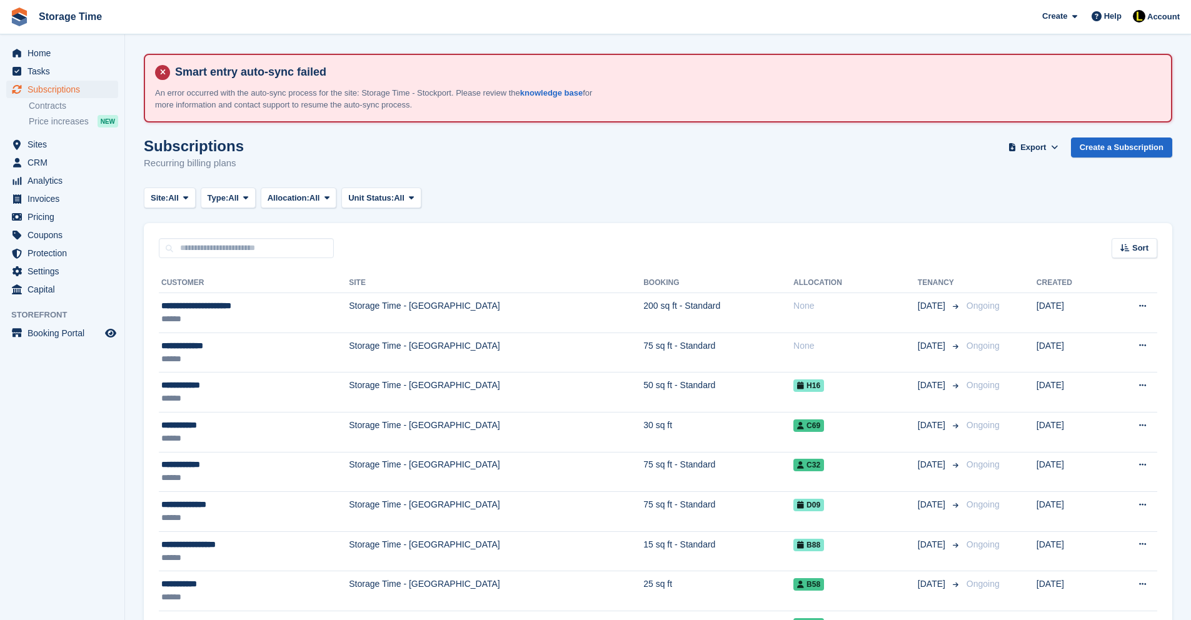 Image resolution: width=1191 pixels, height=620 pixels. I want to click on th: Site, so click(496, 283).